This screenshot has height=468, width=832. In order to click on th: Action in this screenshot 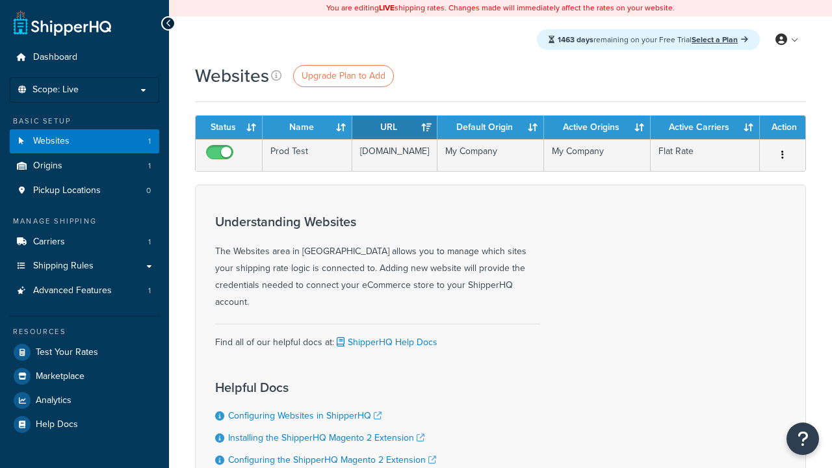, I will do `click(783, 127)`.